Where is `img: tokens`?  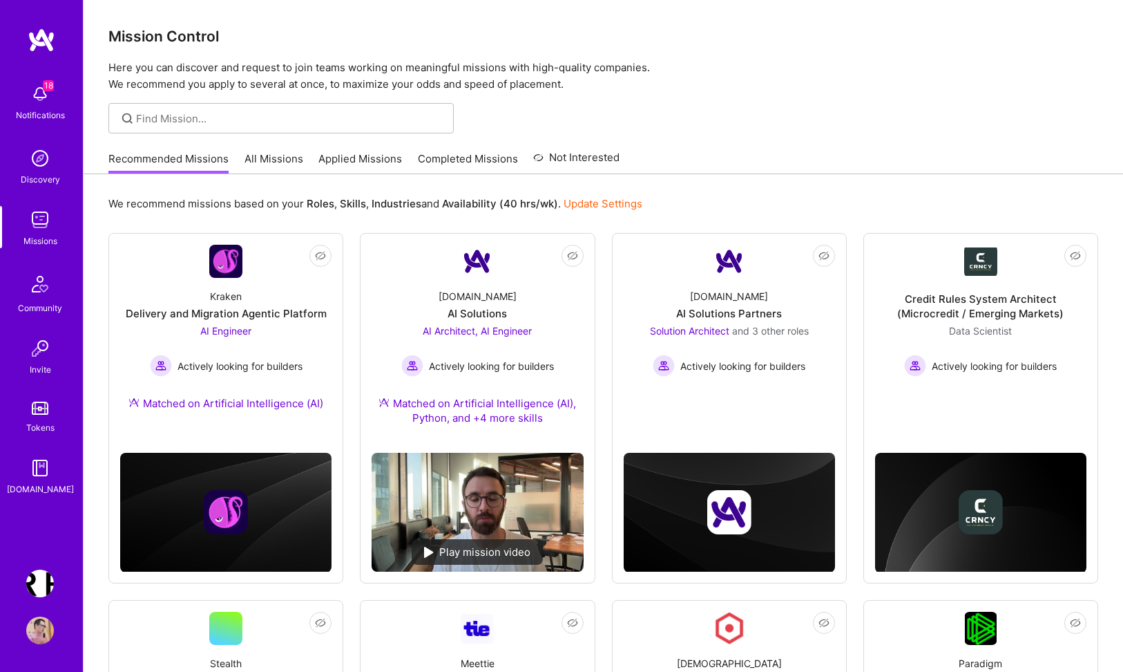
img: tokens is located at coordinates (40, 408).